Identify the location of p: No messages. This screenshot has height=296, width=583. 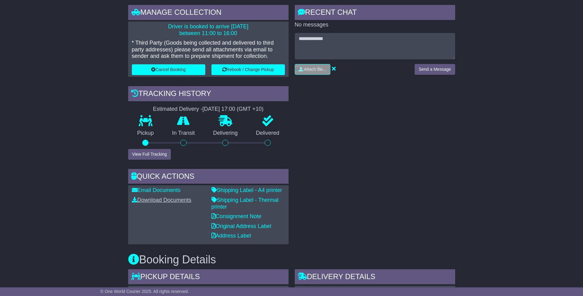
(375, 25).